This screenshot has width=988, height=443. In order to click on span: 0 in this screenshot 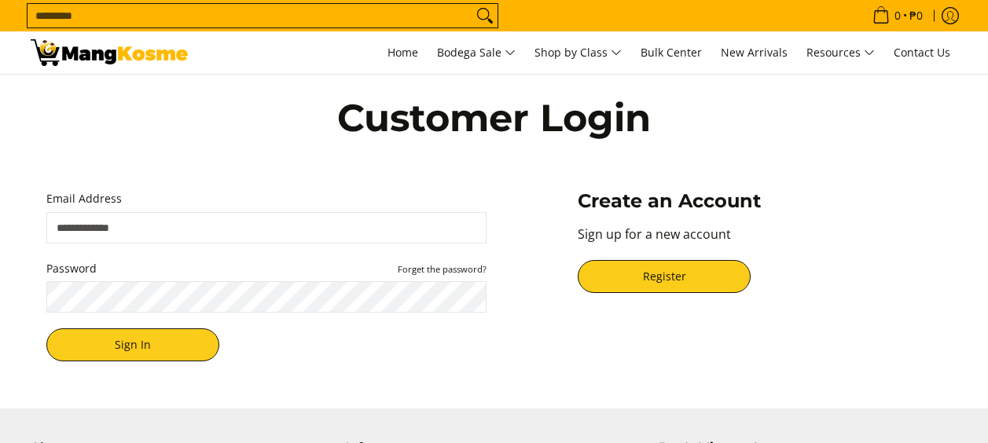, I will do `click(897, 16)`.